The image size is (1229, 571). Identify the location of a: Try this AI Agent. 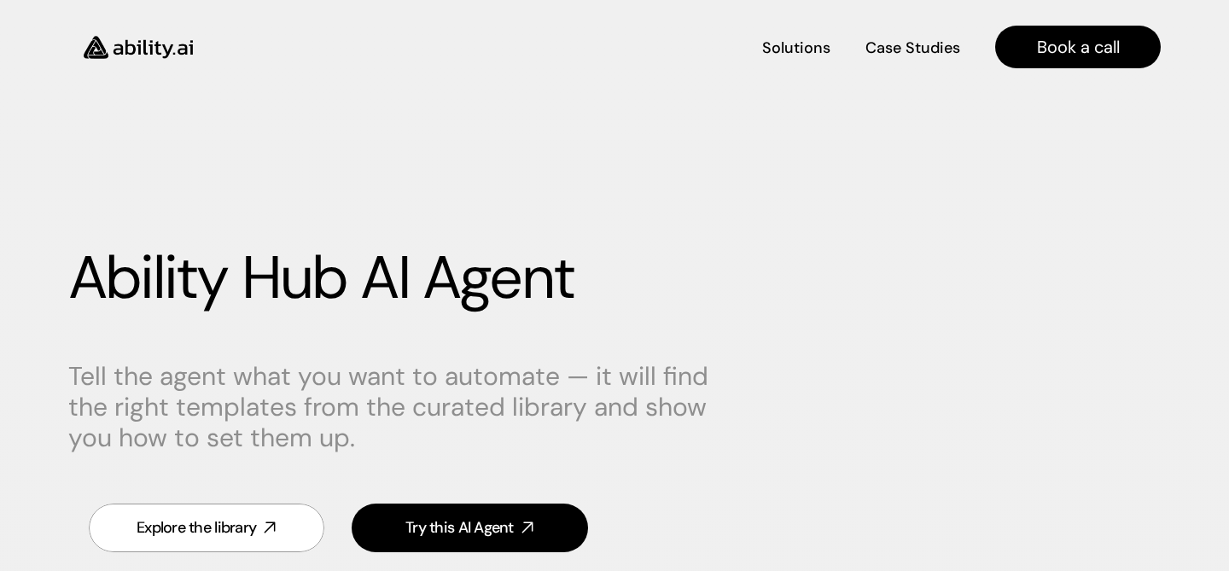
(469, 527).